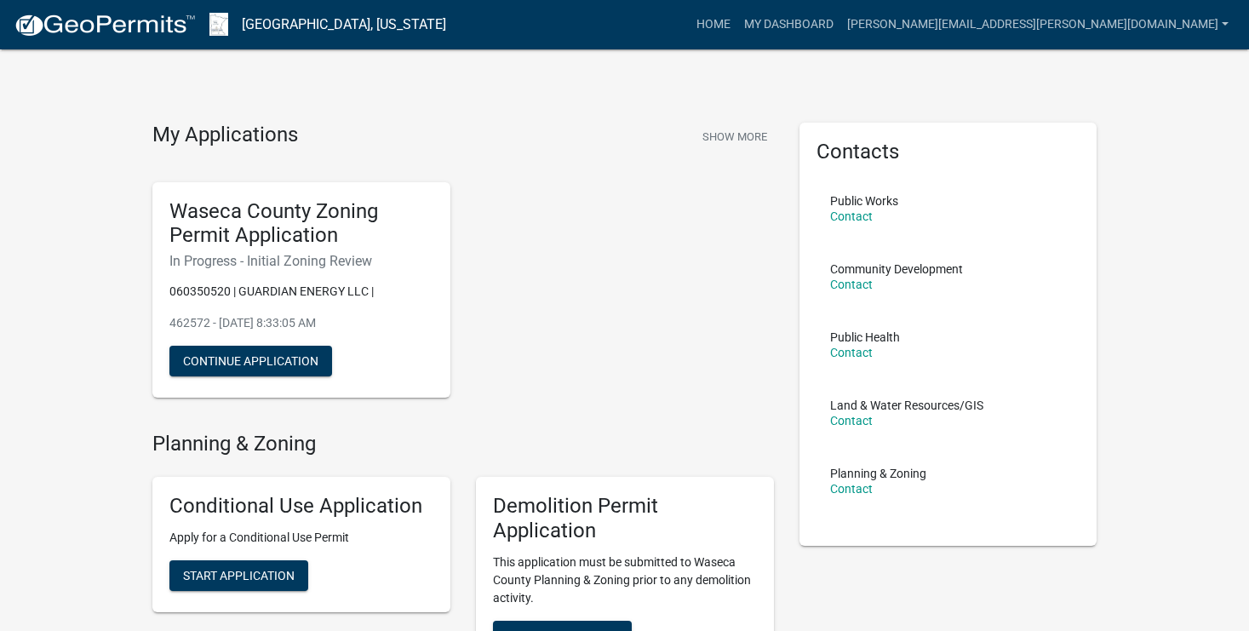 The height and width of the screenshot is (631, 1249). What do you see at coordinates (788, 25) in the screenshot?
I see `a: My Dashboard` at bounding box center [788, 25].